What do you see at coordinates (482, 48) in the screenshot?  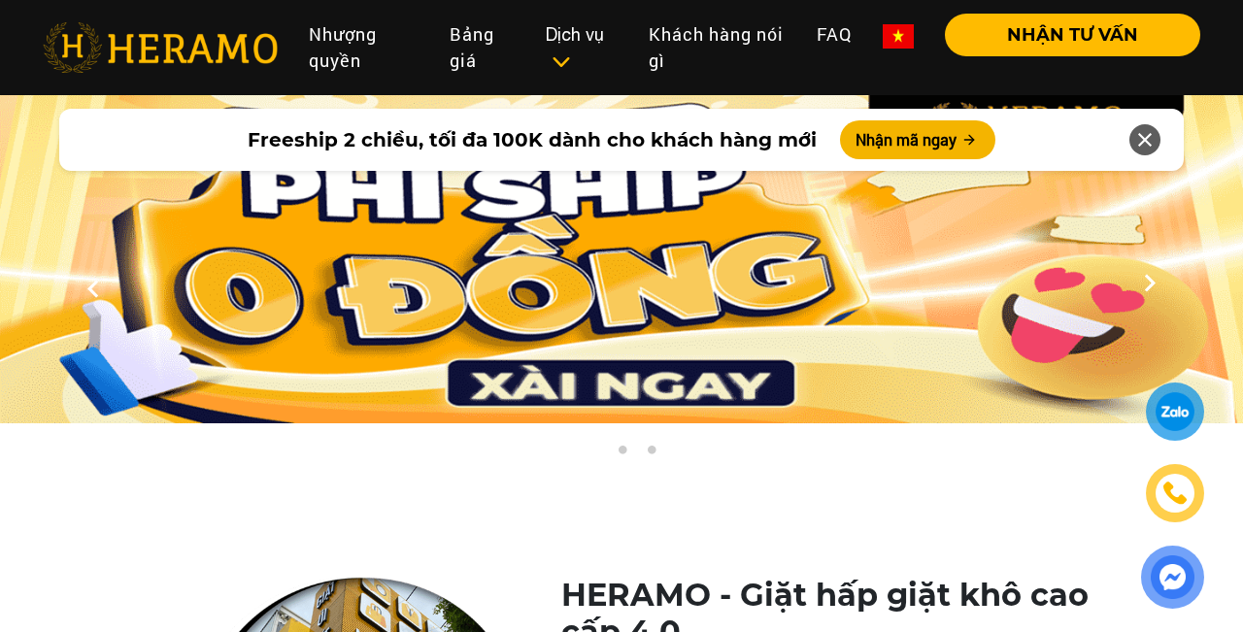 I see `a: Bảng giá` at bounding box center [482, 48].